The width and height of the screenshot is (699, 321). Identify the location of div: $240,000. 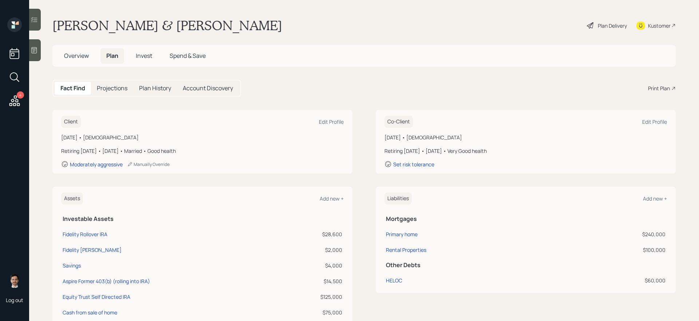
(613, 234).